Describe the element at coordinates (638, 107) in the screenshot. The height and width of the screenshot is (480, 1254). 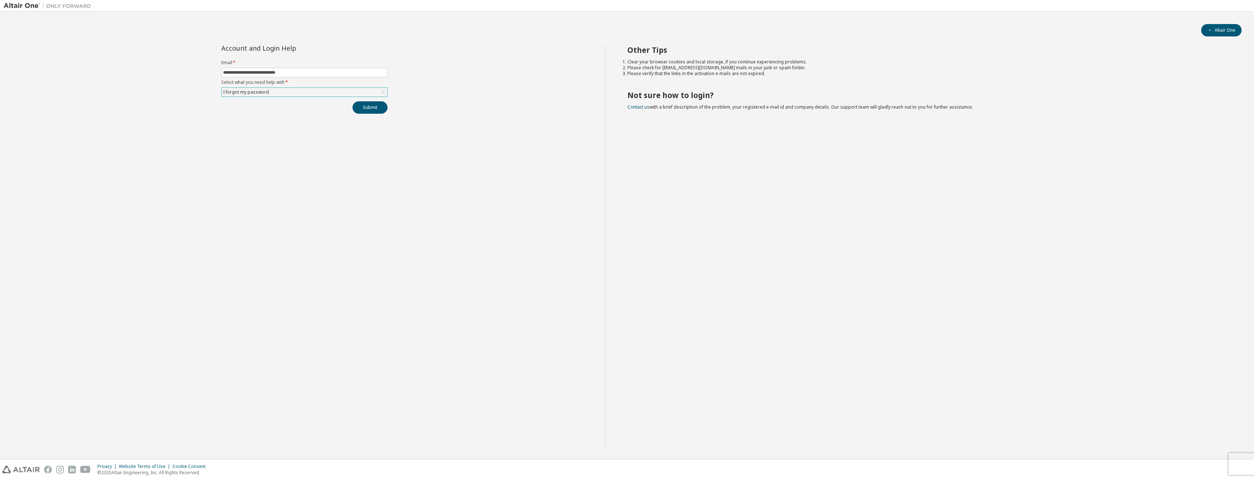
I see `a: Contact us` at that location.